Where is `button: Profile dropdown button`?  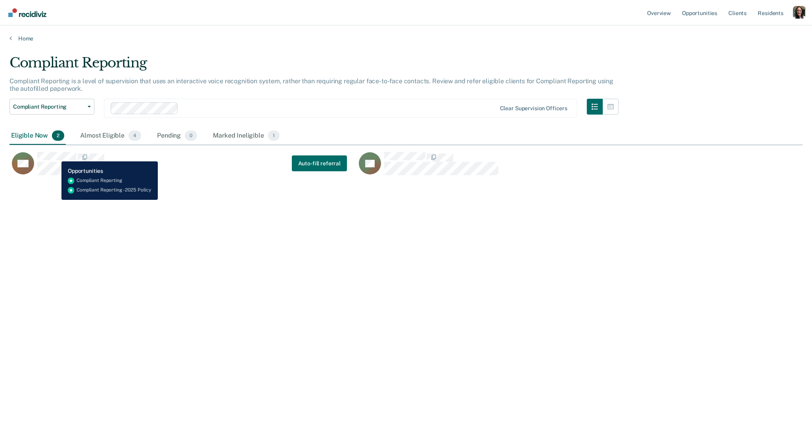
button: Profile dropdown button is located at coordinates (800, 12).